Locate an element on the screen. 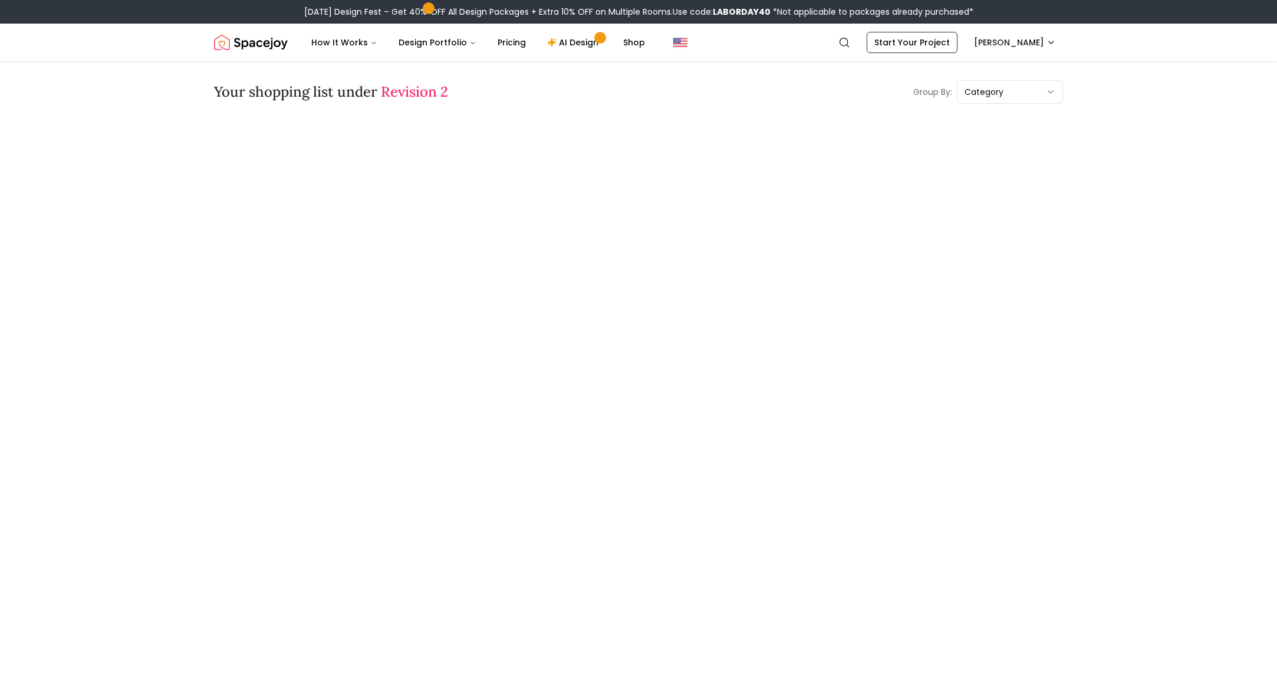 The width and height of the screenshot is (1277, 698). button: How It Works is located at coordinates (344, 42).